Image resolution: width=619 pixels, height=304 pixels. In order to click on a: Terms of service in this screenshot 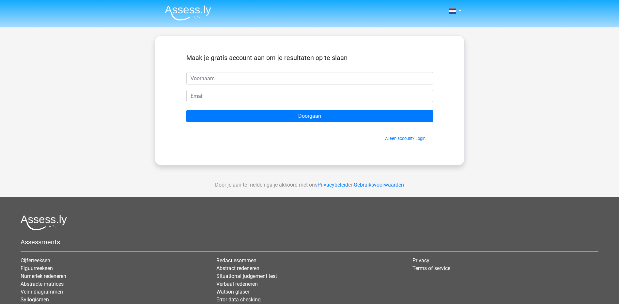, I will do `click(432, 268)`.